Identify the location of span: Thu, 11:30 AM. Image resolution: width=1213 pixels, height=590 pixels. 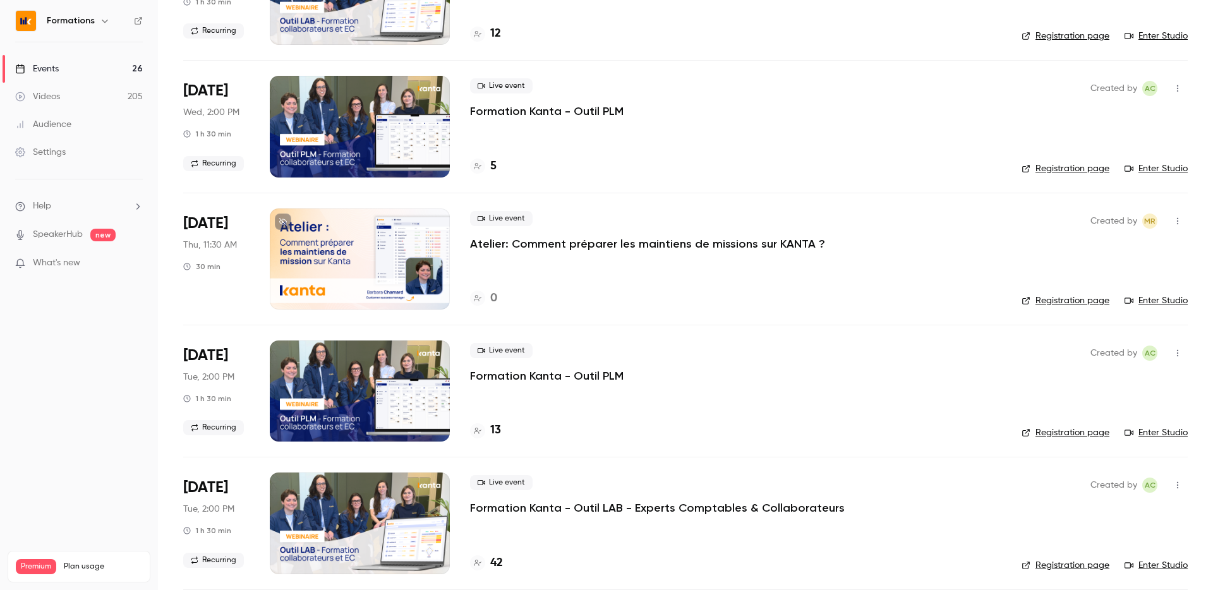
(210, 245).